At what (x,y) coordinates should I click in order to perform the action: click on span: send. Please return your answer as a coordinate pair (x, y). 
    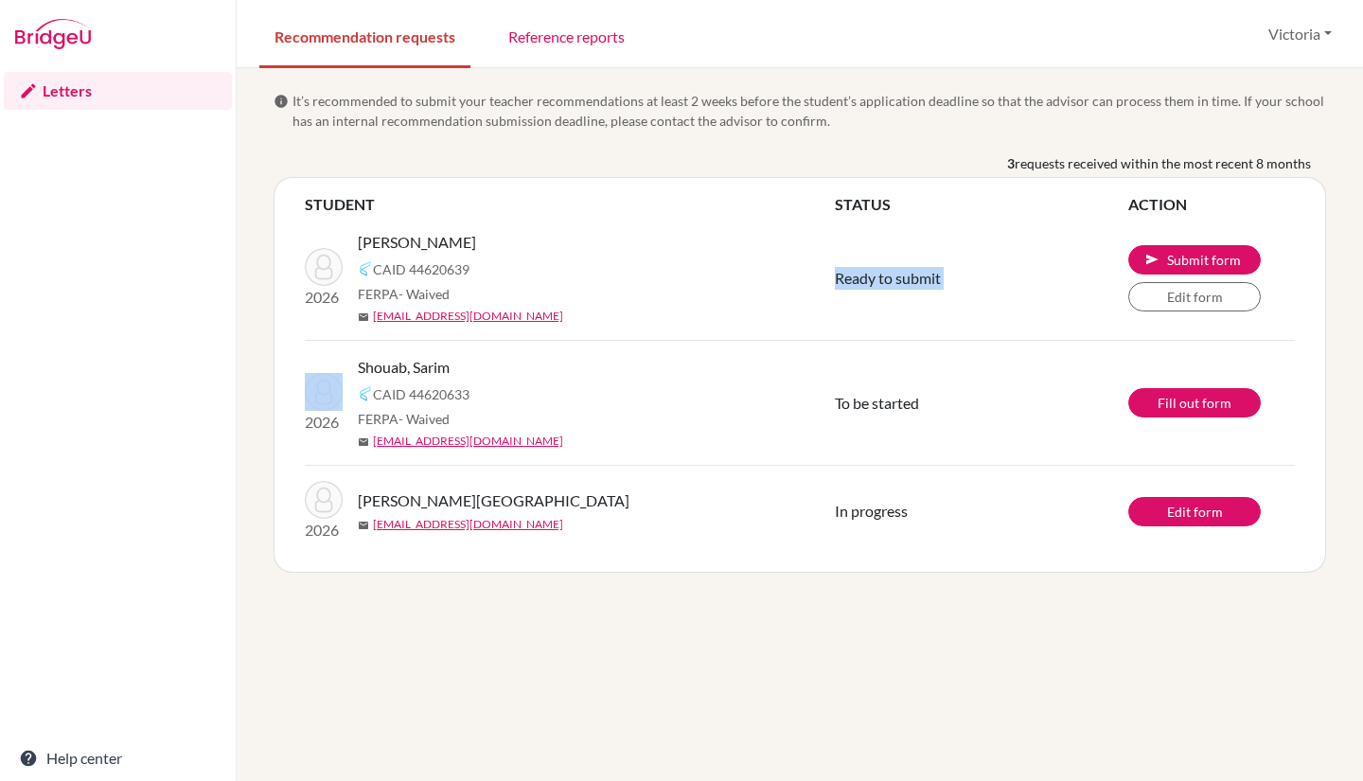
    Looking at the image, I should click on (1152, 259).